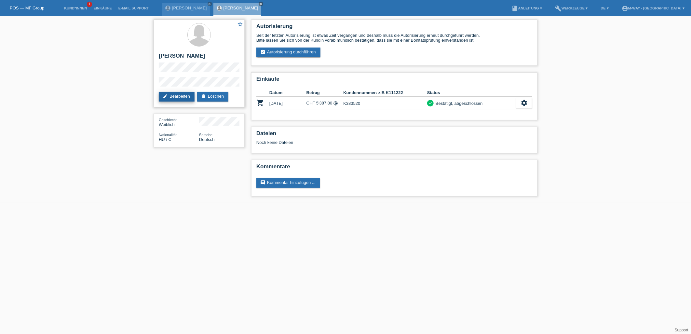 This screenshot has width=691, height=334. I want to click on i: book, so click(515, 8).